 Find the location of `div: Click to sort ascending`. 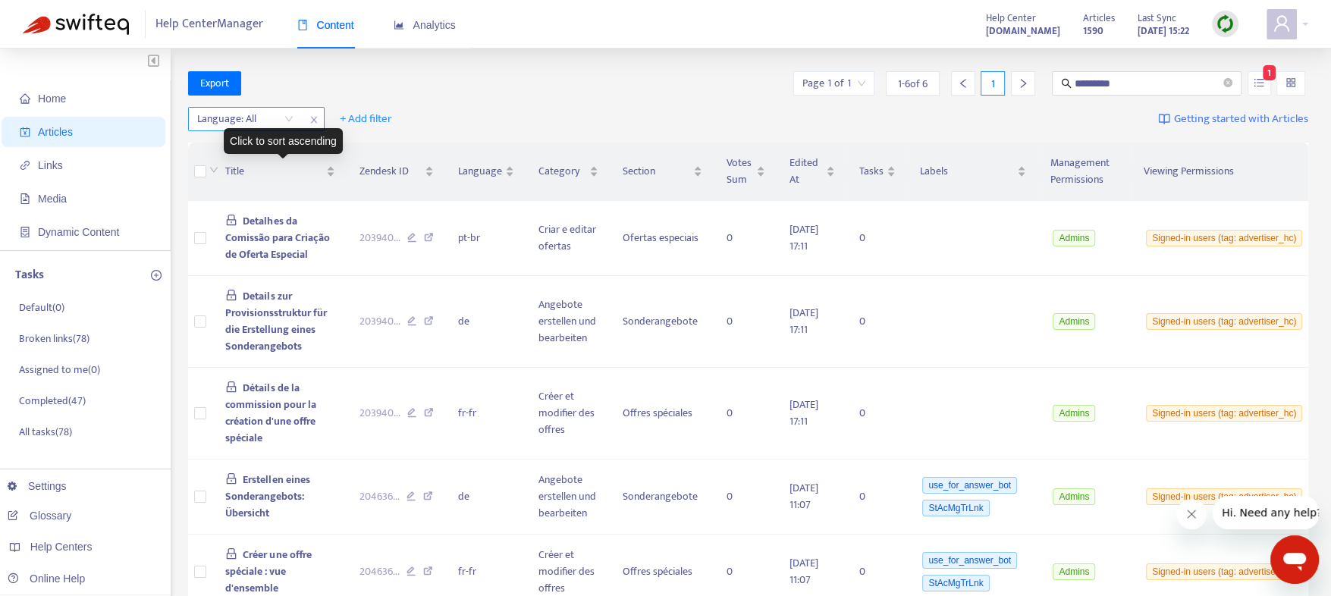

div: Click to sort ascending is located at coordinates (283, 141).